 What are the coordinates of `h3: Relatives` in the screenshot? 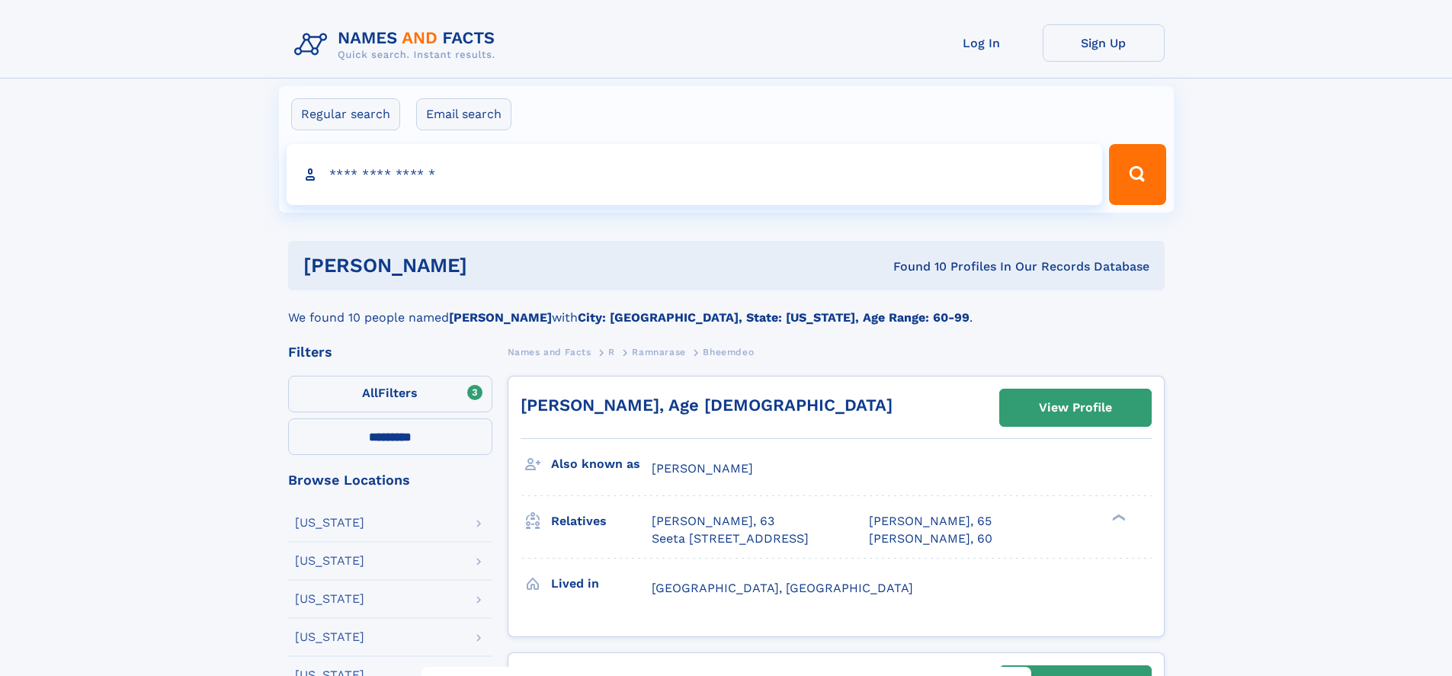 It's located at (601, 521).